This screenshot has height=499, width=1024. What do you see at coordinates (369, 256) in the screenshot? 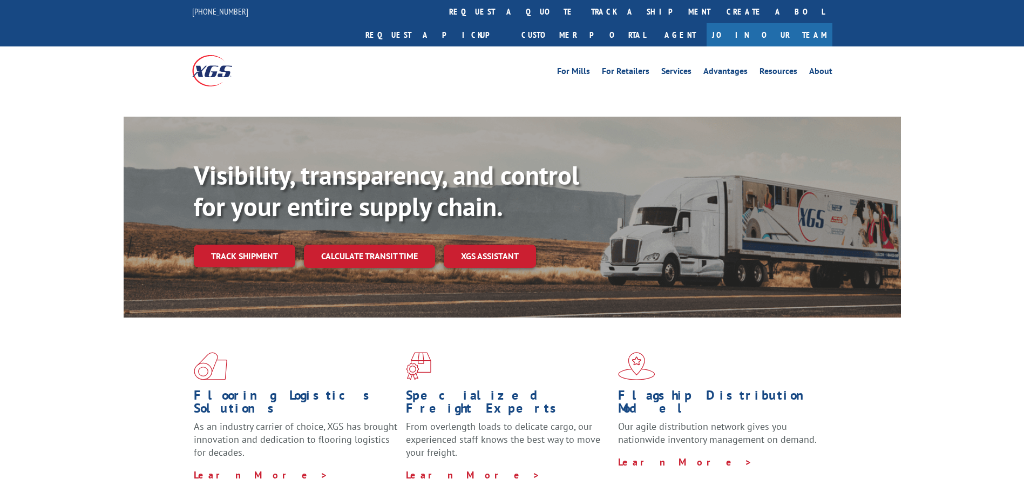
I see `a: Calculate transit time` at bounding box center [369, 256].